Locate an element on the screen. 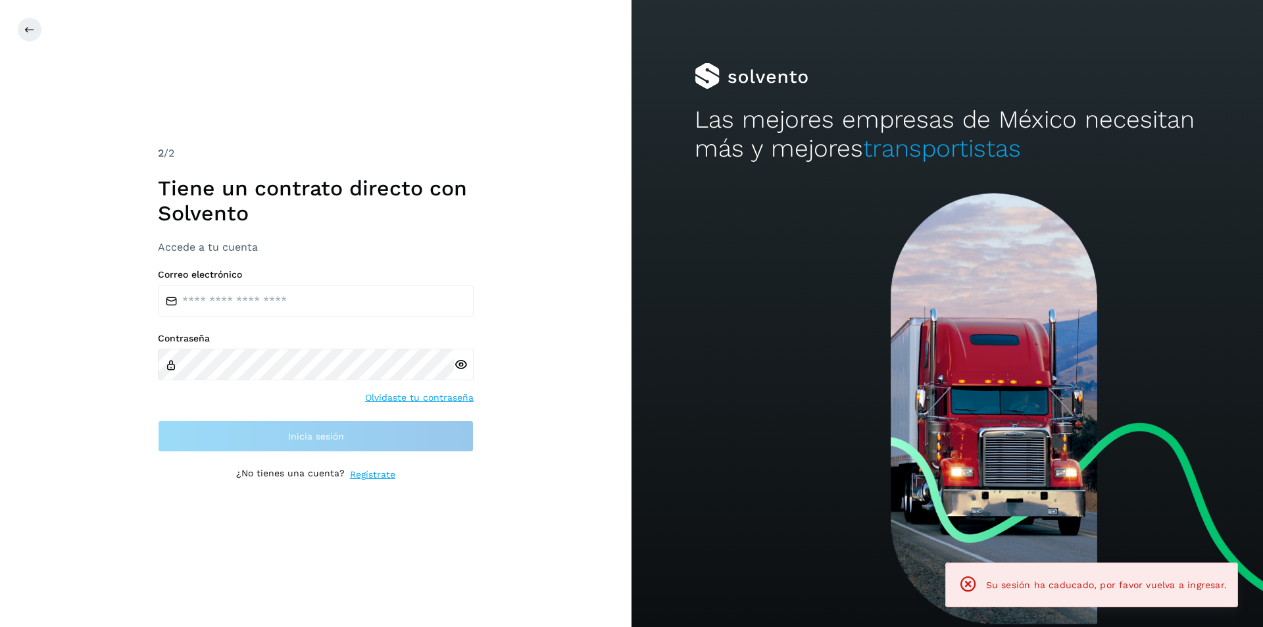  h3: Accede a tu cuenta is located at coordinates (316, 247).